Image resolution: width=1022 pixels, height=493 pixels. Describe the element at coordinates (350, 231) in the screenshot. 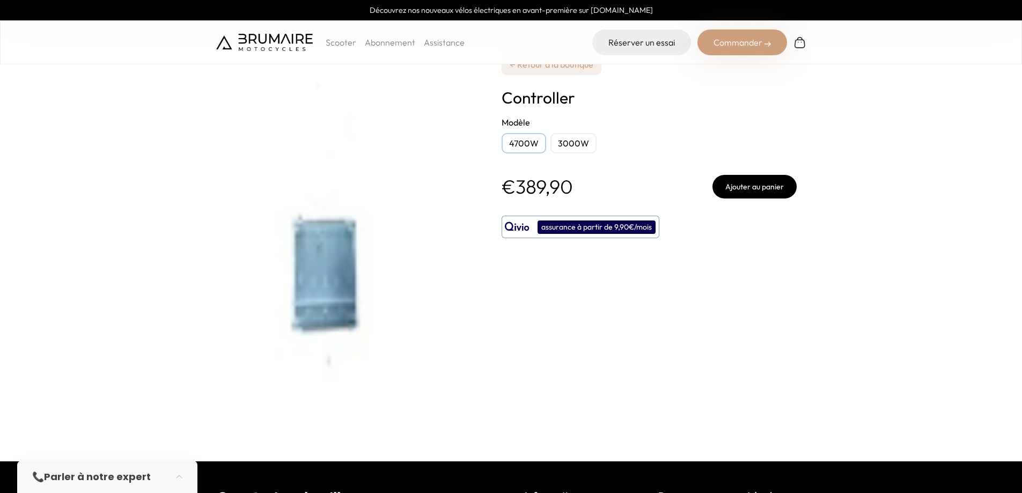

I see `img: Controller` at that location.